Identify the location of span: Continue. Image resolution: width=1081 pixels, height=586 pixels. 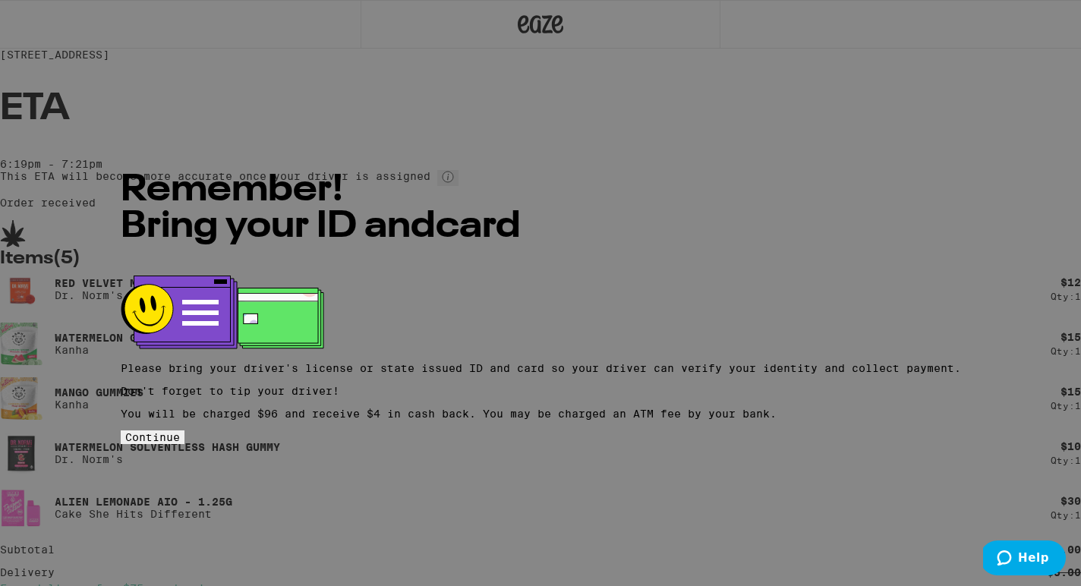
(153, 437).